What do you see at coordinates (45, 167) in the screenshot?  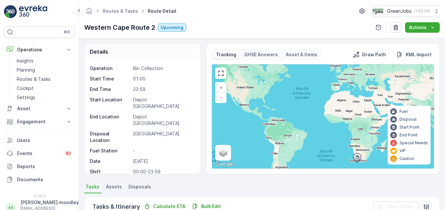 I see `p: Reports` at bounding box center [45, 167].